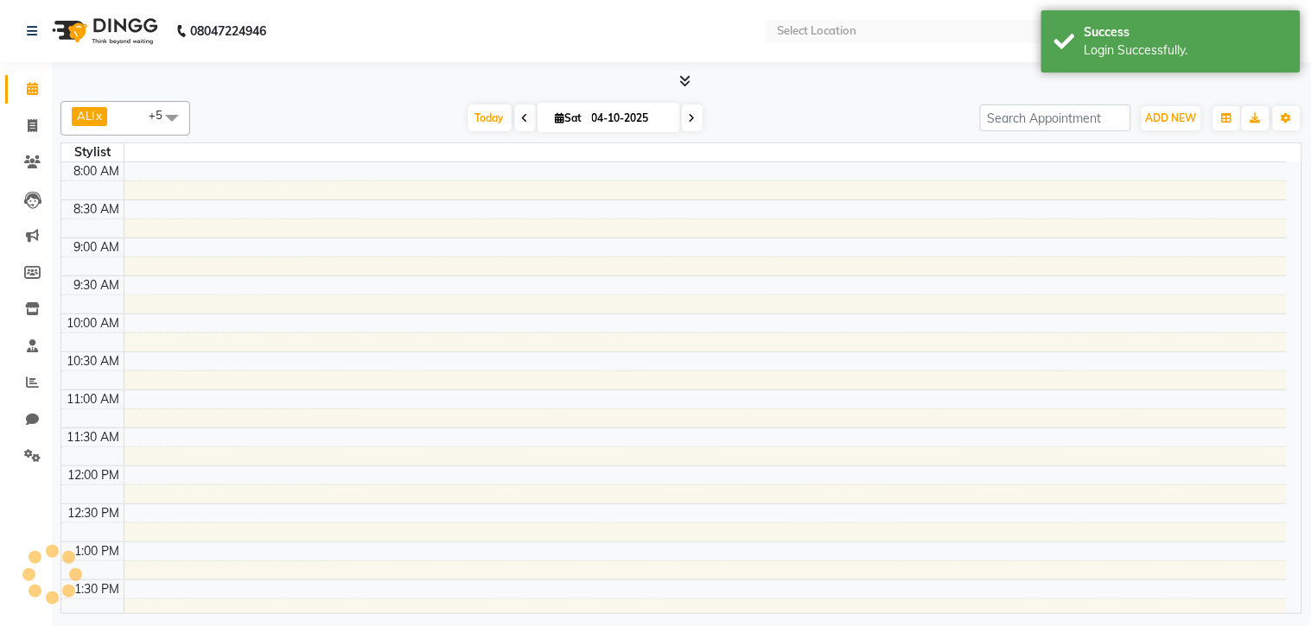 The width and height of the screenshot is (1311, 626). I want to click on div: 1:00 PM, so click(98, 551).